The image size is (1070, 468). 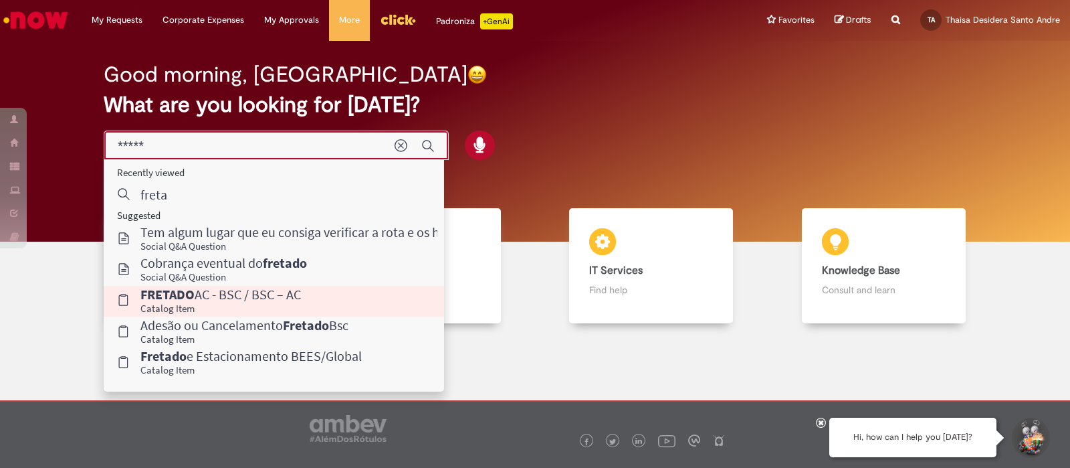 What do you see at coordinates (1030, 438) in the screenshot?
I see `button: Start Support Conversation` at bounding box center [1030, 438].